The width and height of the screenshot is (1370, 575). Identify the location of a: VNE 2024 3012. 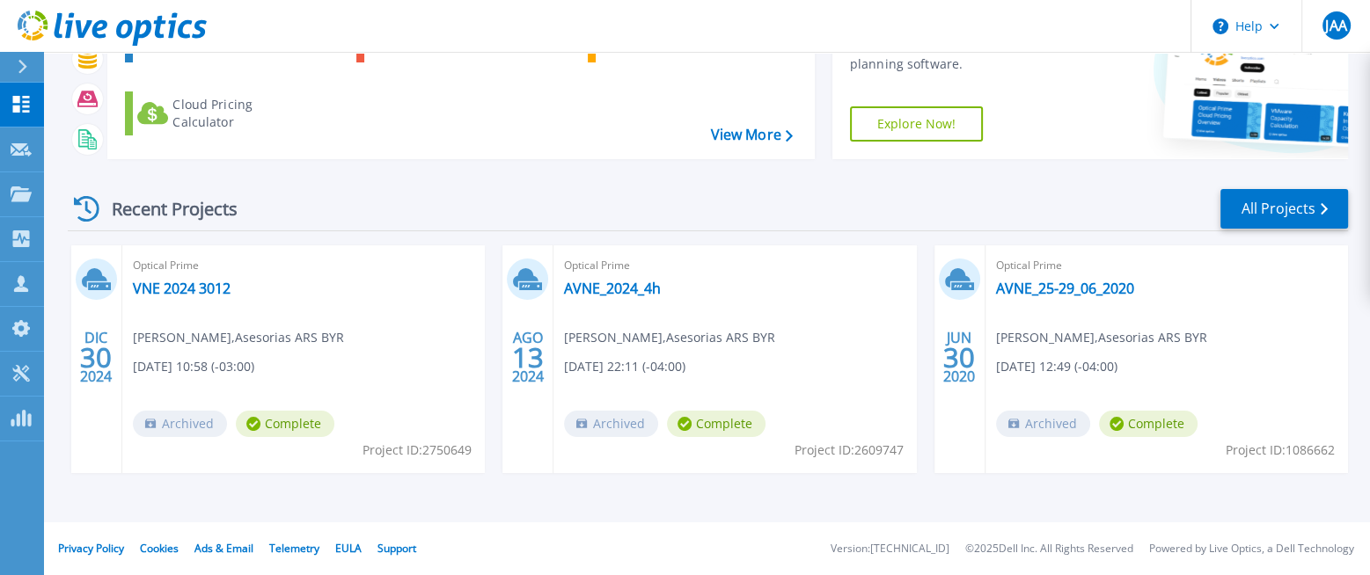
(181, 289).